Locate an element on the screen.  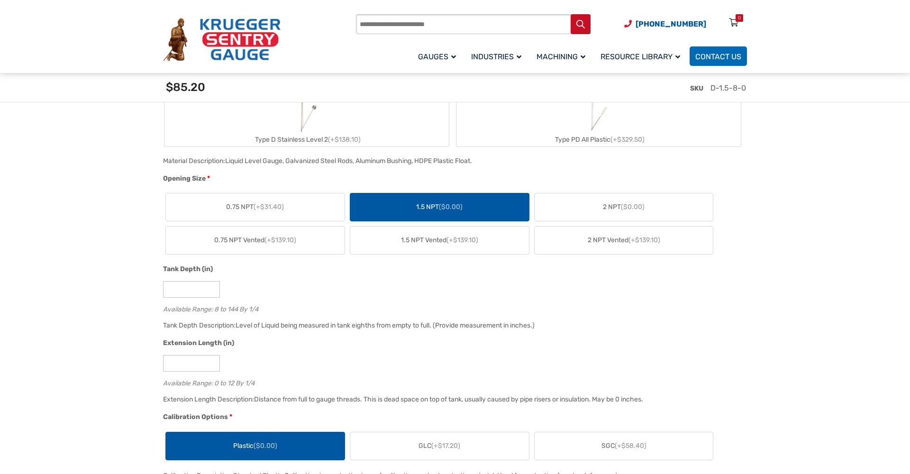
span: Material Description: is located at coordinates (194, 161).